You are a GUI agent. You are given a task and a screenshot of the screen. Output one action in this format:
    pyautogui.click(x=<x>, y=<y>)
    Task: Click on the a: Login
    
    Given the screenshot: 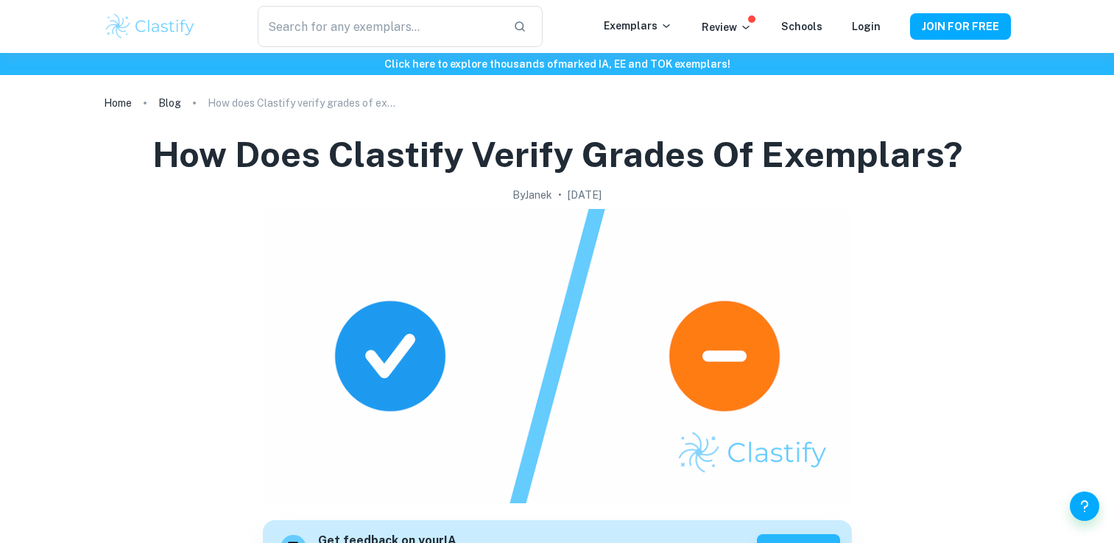 What is the action you would take?
    pyautogui.click(x=866, y=26)
    